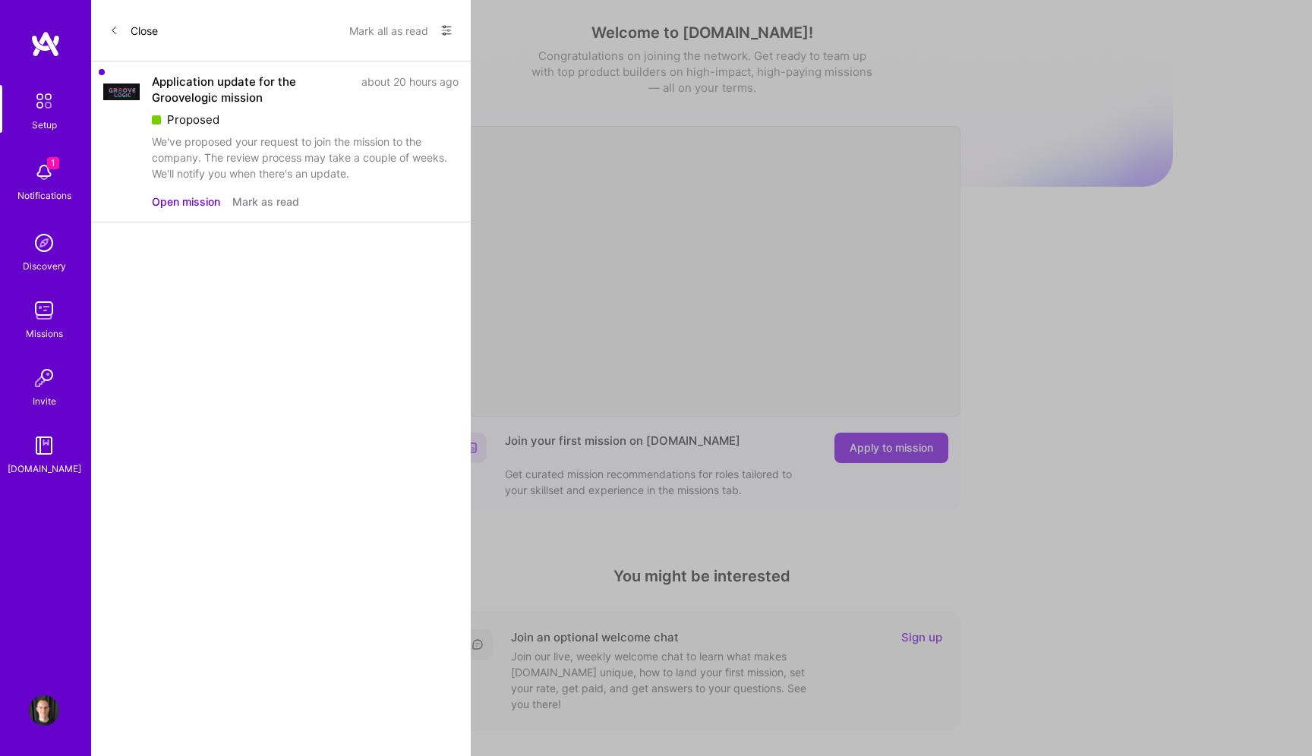 This screenshot has width=1312, height=756. What do you see at coordinates (44, 333) in the screenshot?
I see `div: Missions` at bounding box center [44, 333].